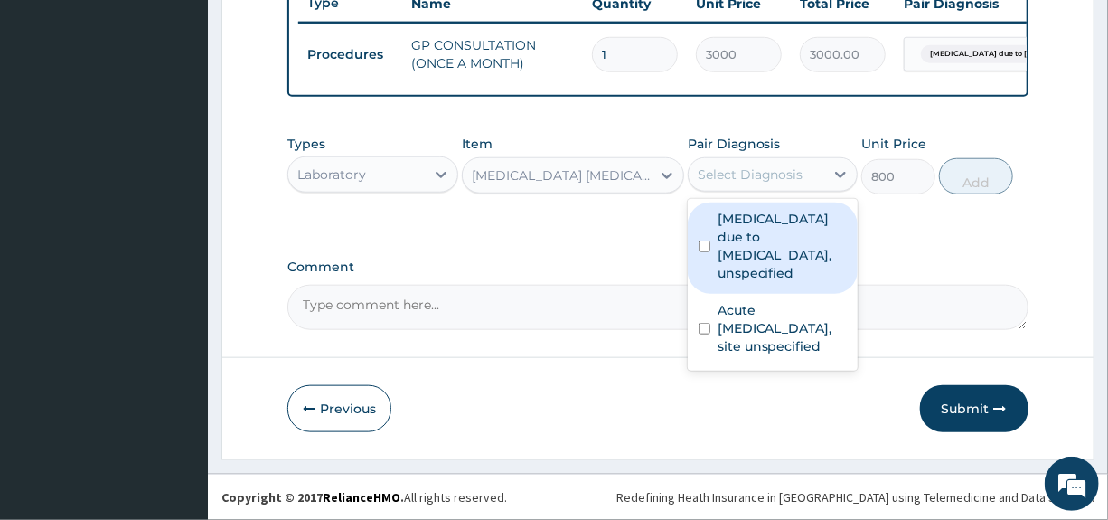 The image size is (1108, 520). Describe the element at coordinates (177, 240) in the screenshot. I see `span: We're online!` at that location.